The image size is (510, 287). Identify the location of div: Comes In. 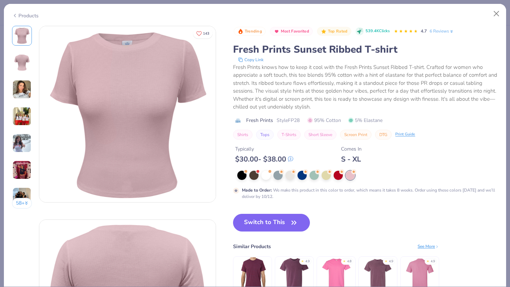
(351, 149).